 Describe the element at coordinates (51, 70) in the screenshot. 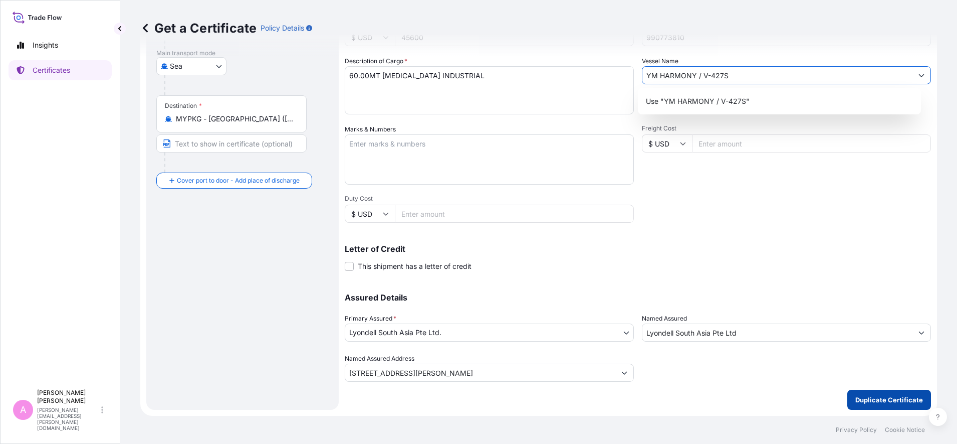

I see `p: Certificates` at that location.